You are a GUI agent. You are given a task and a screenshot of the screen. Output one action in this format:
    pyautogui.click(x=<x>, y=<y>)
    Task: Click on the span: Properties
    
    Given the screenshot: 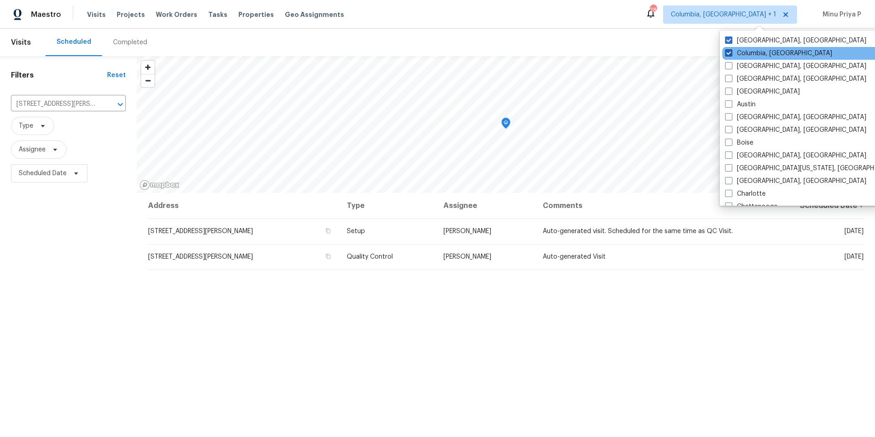 What is the action you would take?
    pyautogui.click(x=256, y=15)
    